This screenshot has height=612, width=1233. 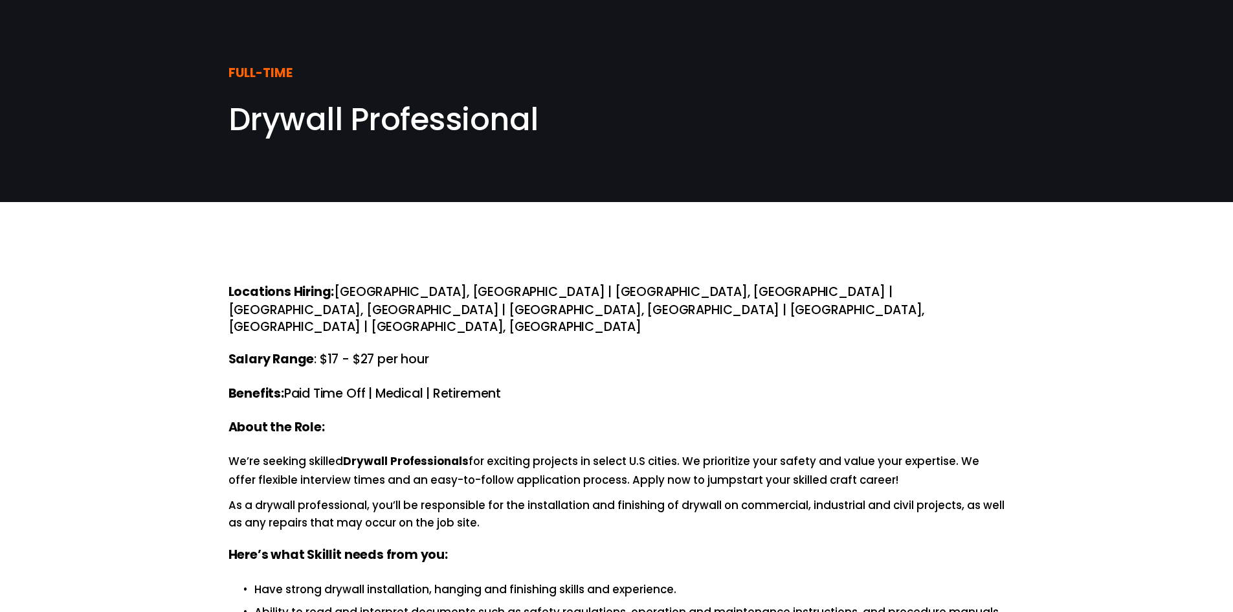 I want to click on p: Have strong drywall installation, hanging and finishing skills and experience., so click(x=630, y=589).